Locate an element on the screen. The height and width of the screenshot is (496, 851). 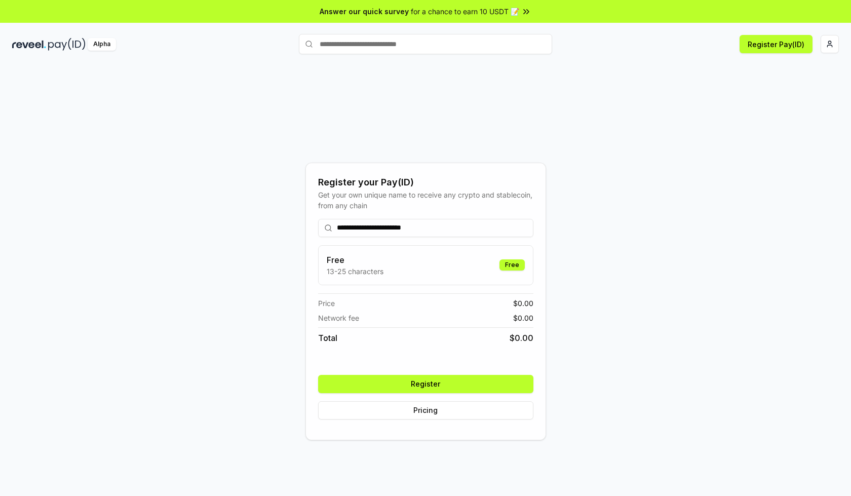
button: Pricing is located at coordinates (425, 410).